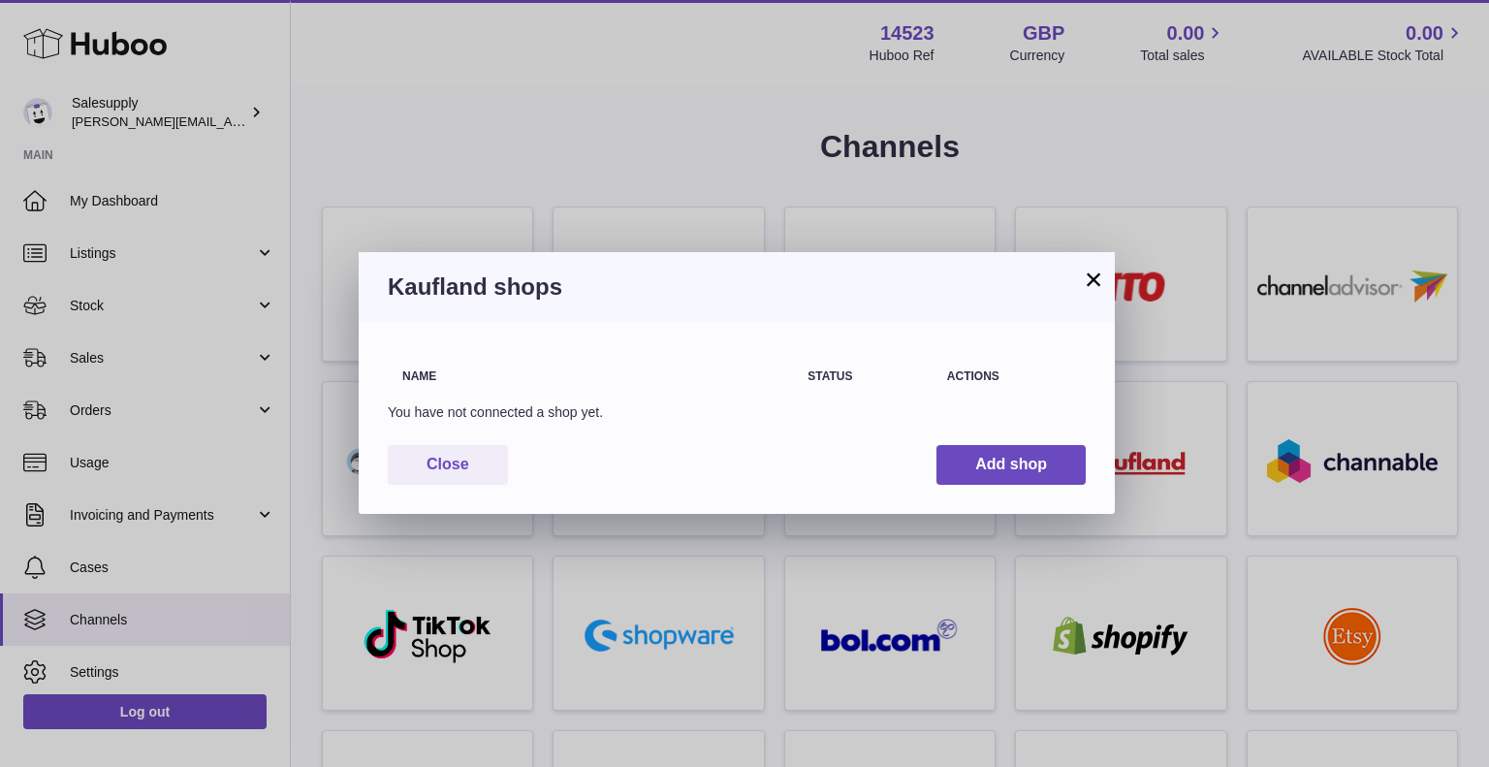 This screenshot has width=1489, height=767. Describe the element at coordinates (1011, 464) in the screenshot. I see `button: Add shop` at that location.